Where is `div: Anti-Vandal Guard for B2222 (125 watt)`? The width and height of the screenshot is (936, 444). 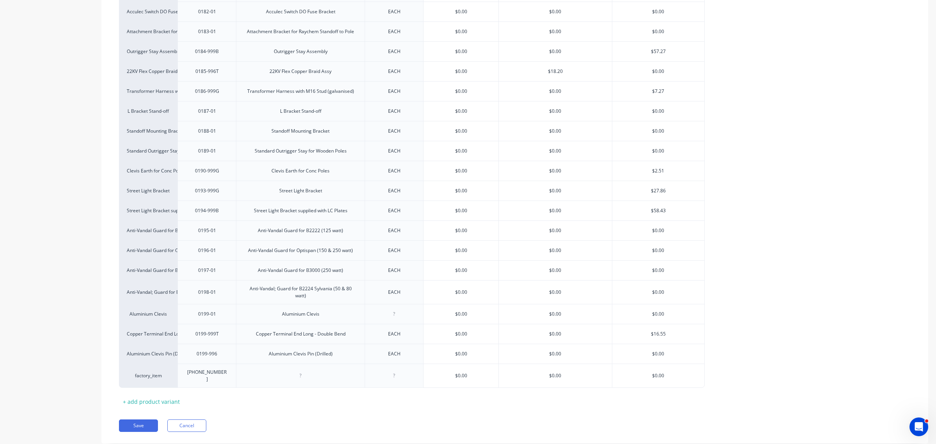
div: Anti-Vandal Guard for B2222 (125 watt) is located at coordinates (300, 231).